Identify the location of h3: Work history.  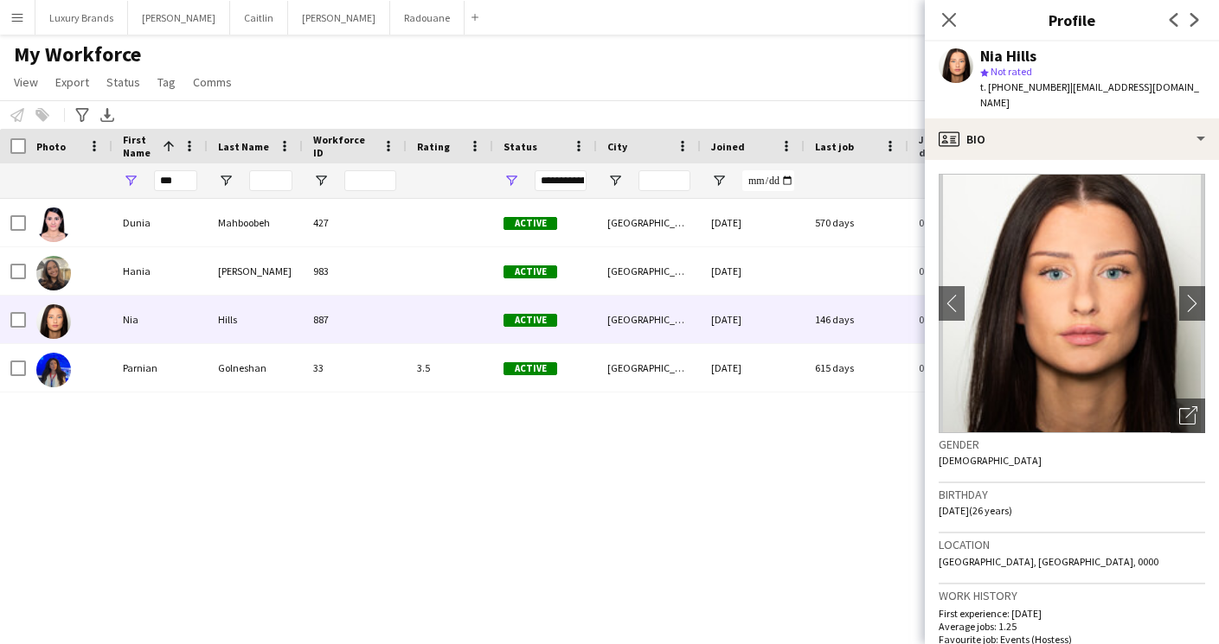
(1072, 596).